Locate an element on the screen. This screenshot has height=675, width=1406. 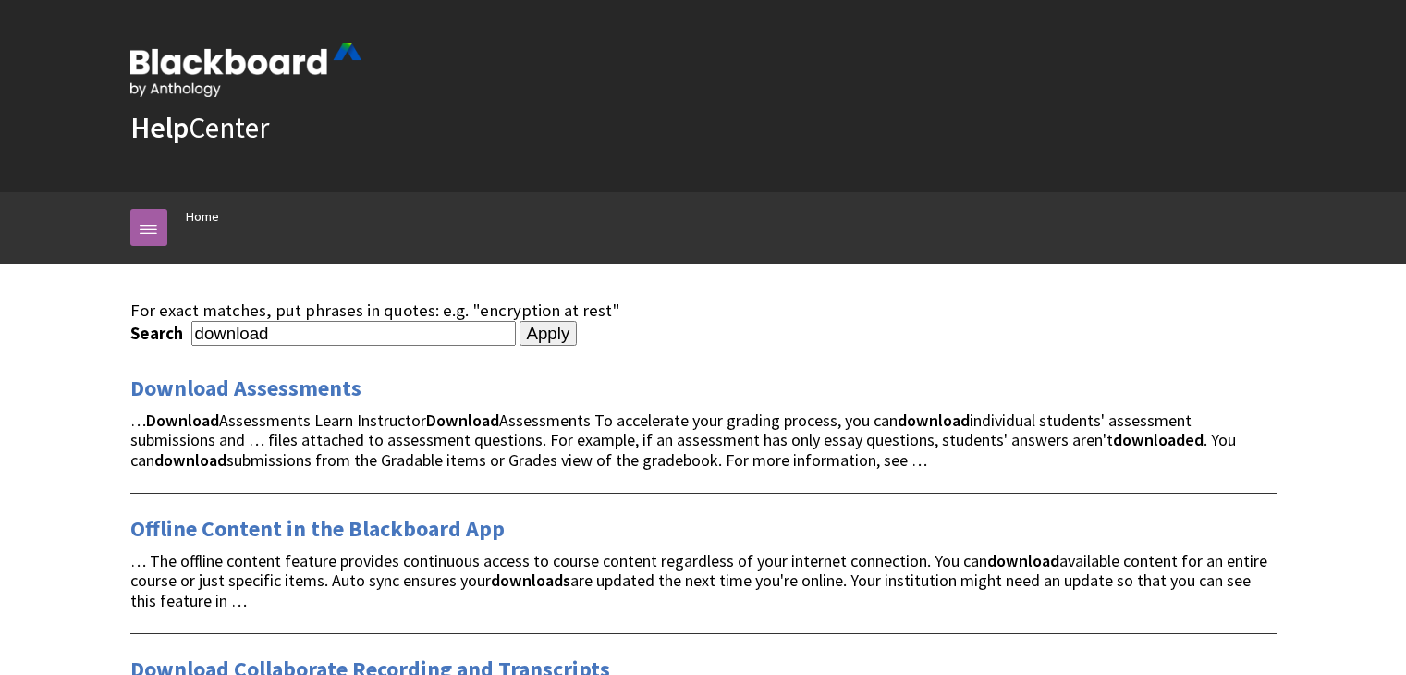
strong: downloaded is located at coordinates (1158, 439).